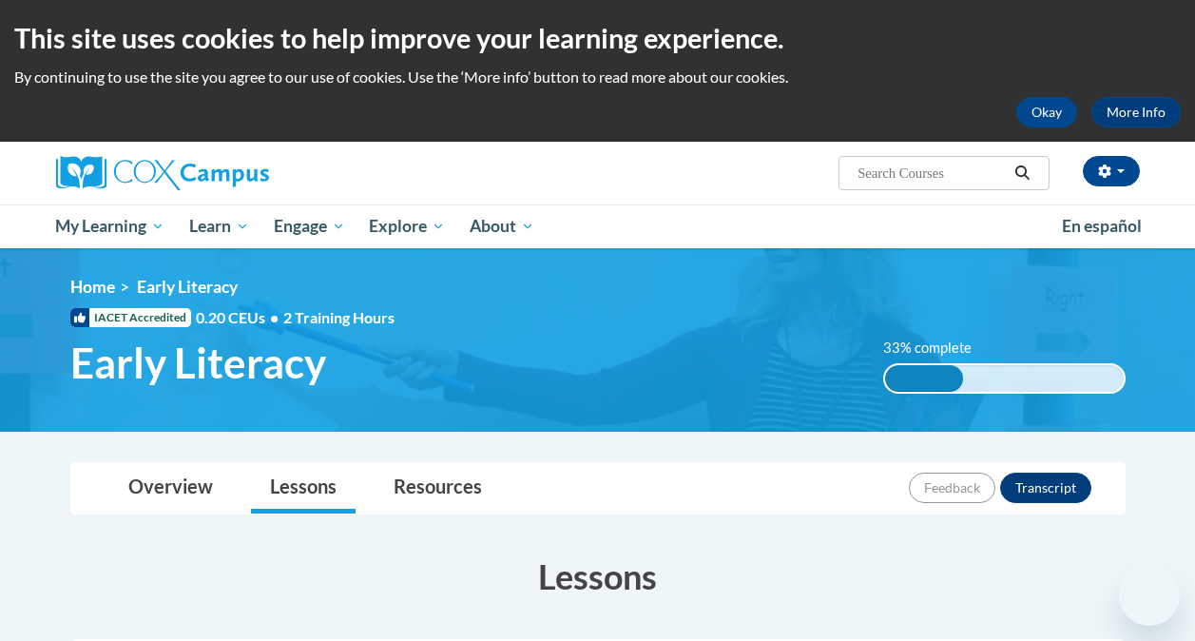 Image resolution: width=1195 pixels, height=641 pixels. Describe the element at coordinates (951, 488) in the screenshot. I see `button: Feedback` at that location.